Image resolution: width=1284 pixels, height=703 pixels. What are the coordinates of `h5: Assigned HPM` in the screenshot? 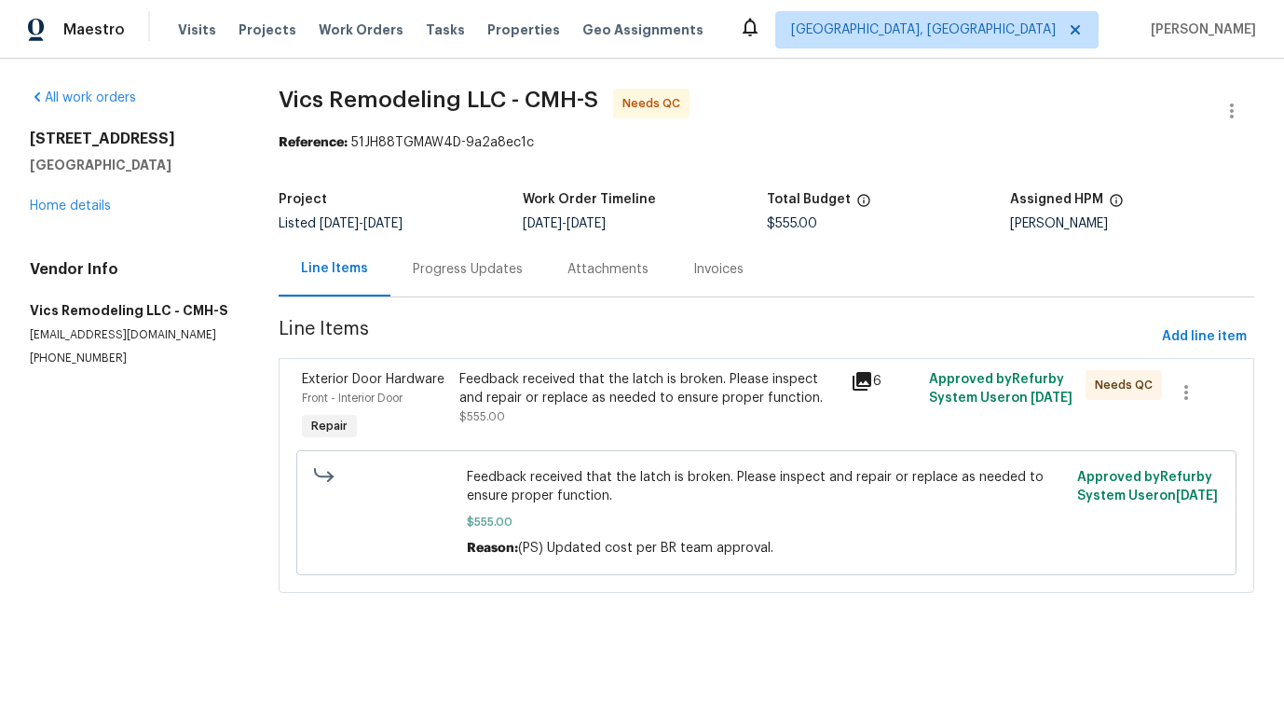 It's located at (1057, 199).